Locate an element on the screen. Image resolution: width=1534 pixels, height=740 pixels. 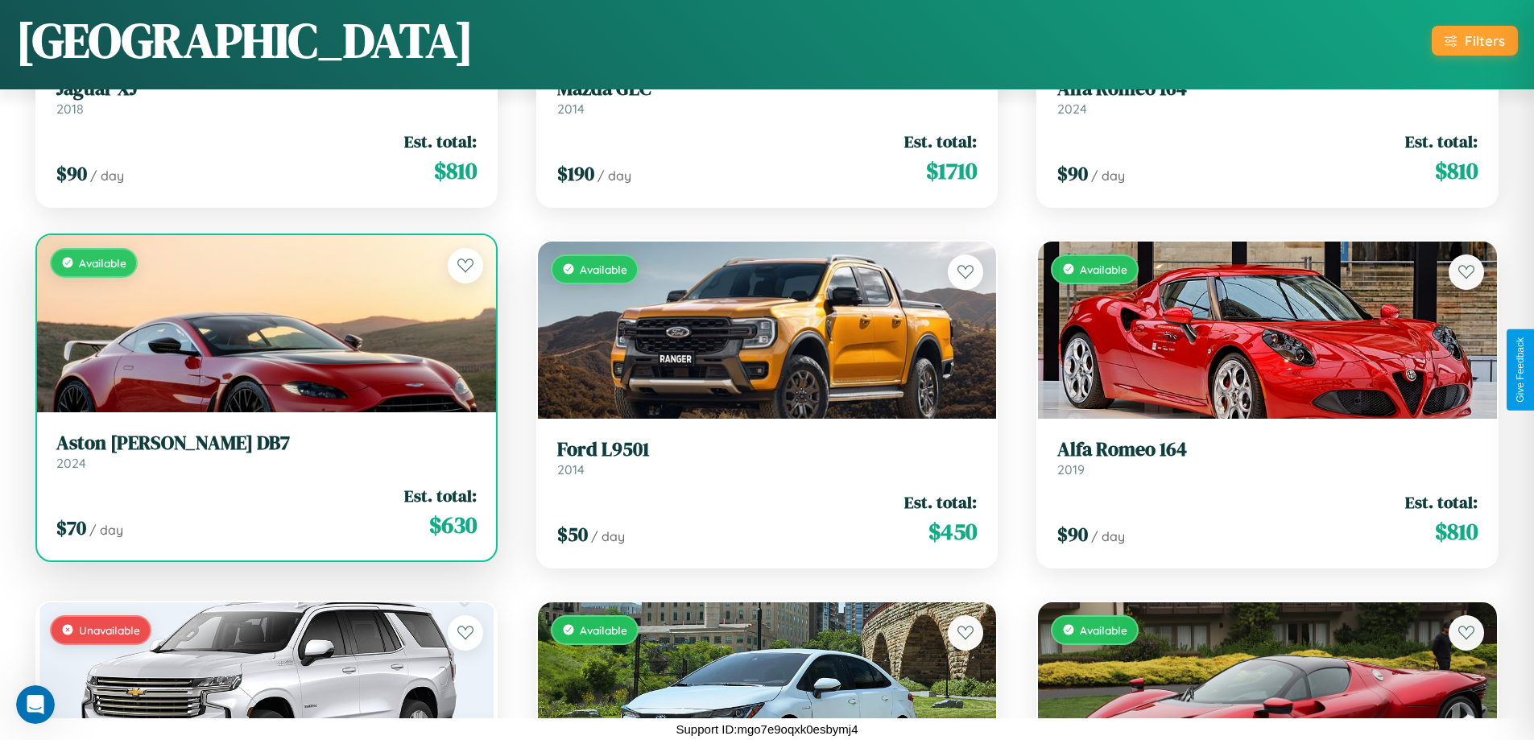
span: 2019 is located at coordinates (1071, 470).